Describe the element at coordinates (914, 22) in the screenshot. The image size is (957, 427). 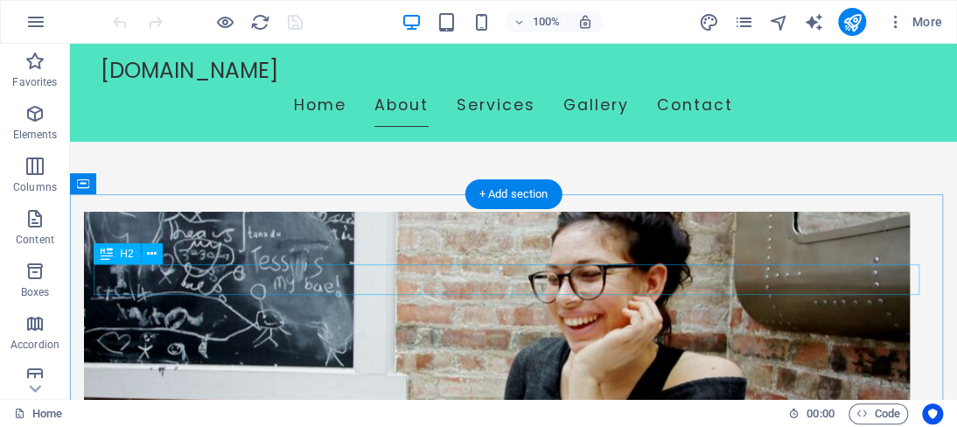
I see `button: More` at that location.